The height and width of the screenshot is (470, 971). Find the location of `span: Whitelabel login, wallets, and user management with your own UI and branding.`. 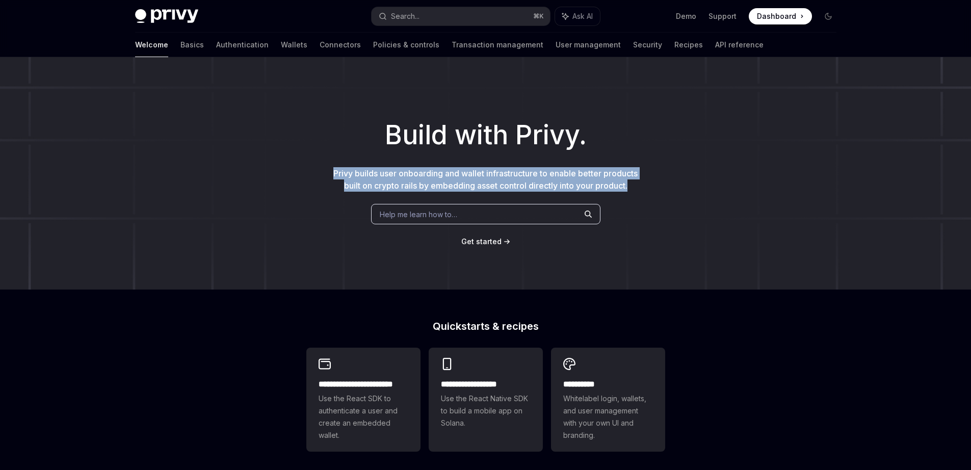

span: Whitelabel login, wallets, and user management with your own UI and branding. is located at coordinates (608, 417).